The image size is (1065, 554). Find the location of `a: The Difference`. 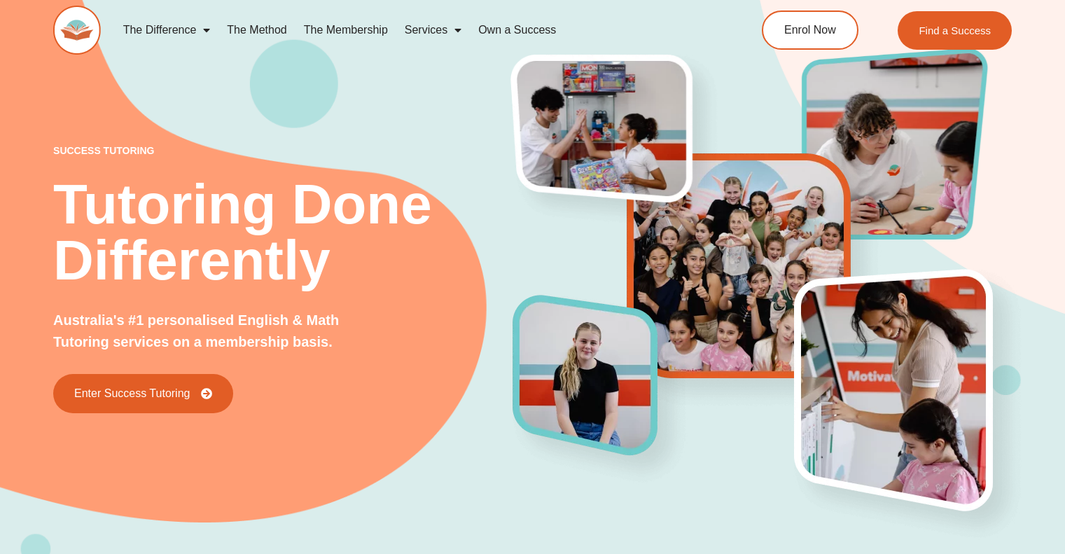

a: The Difference is located at coordinates (167, 30).